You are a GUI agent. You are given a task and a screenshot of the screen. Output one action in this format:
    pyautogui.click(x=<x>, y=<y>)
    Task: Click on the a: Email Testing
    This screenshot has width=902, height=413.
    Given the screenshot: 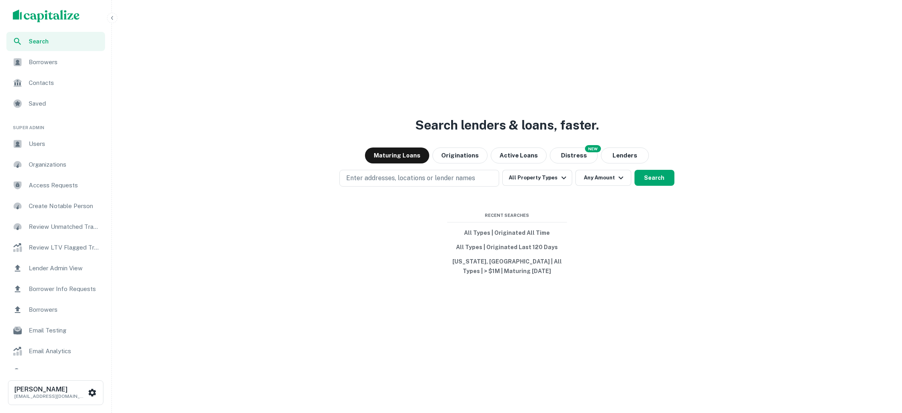 What is the action you would take?
    pyautogui.click(x=55, y=331)
    